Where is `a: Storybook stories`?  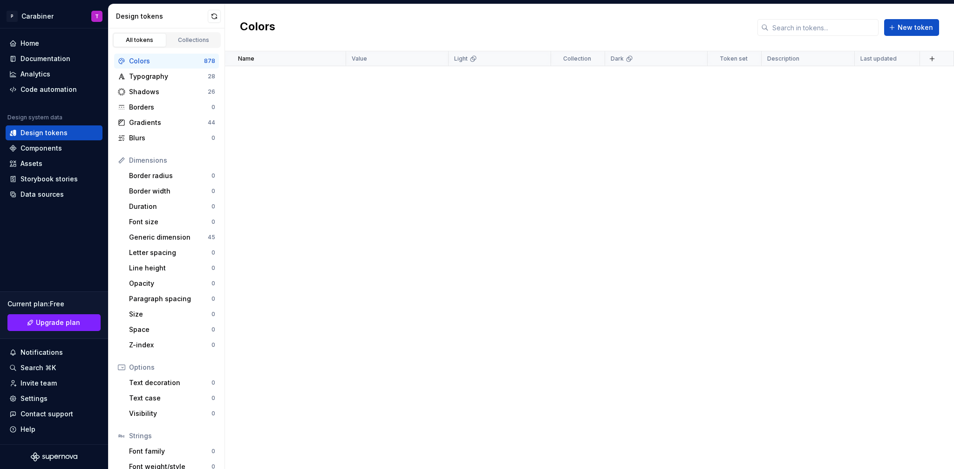
a: Storybook stories is located at coordinates (54, 179).